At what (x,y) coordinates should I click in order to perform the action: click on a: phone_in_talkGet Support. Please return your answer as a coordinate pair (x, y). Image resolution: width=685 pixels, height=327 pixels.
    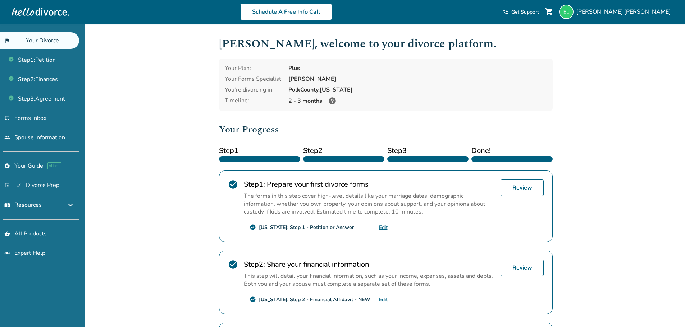
    Looking at the image, I should click on (520, 12).